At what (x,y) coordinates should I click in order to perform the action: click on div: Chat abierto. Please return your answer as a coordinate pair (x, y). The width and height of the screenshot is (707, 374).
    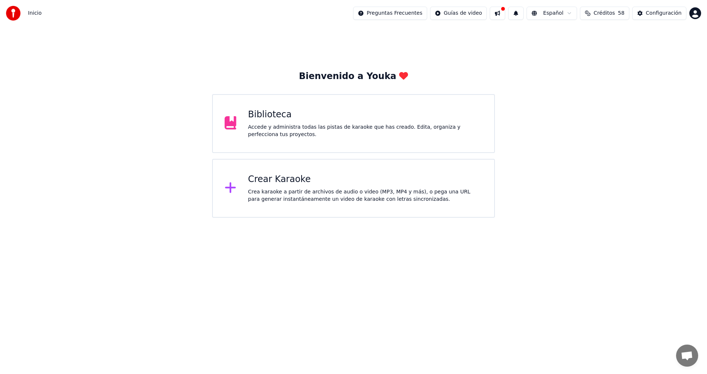
    Looking at the image, I should click on (687, 356).